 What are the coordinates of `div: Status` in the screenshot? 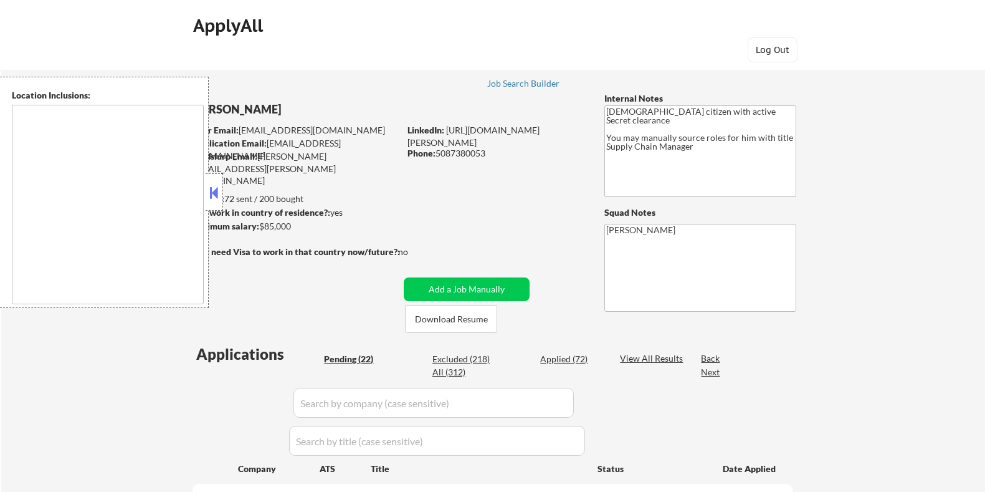 It's located at (651, 468).